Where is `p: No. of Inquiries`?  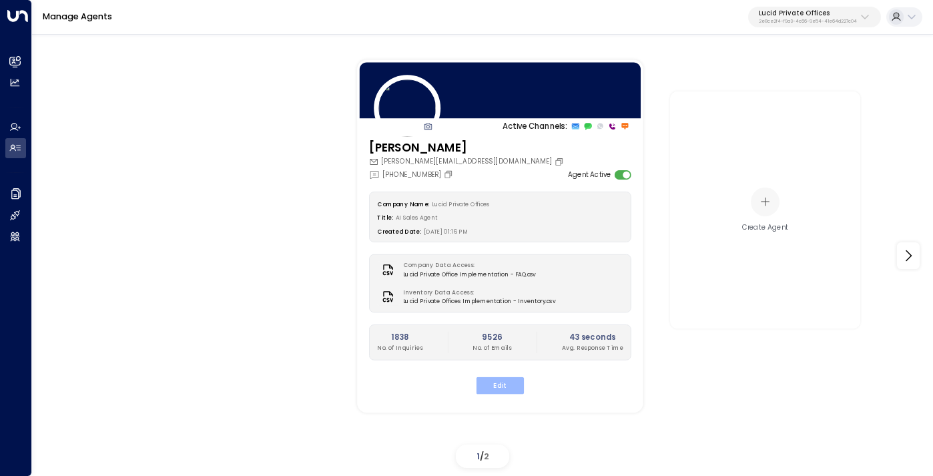 p: No. of Inquiries is located at coordinates (400, 347).